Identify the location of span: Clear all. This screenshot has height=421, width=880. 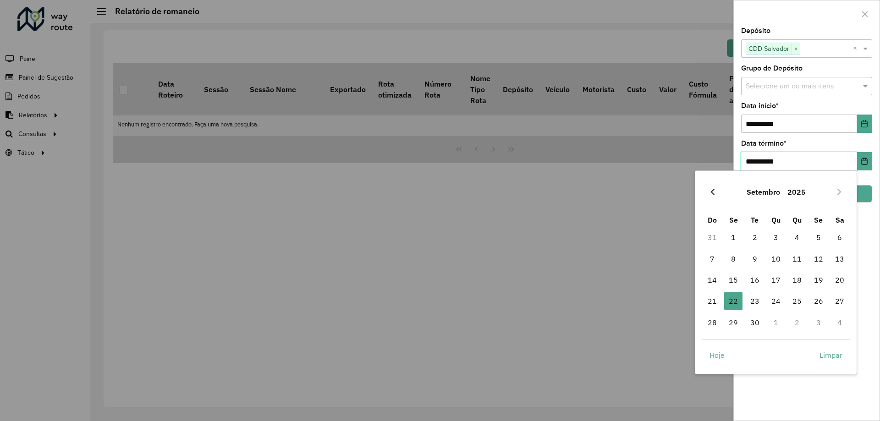
(856, 49).